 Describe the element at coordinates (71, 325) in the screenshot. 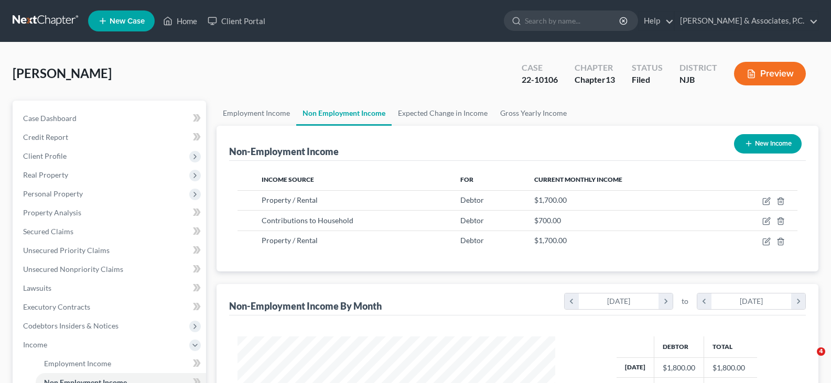

I see `span: Codebtors Insiders & Notices` at that location.